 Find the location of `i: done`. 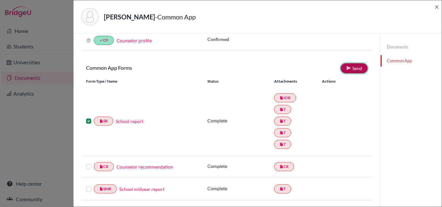

i: done is located at coordinates (101, 40).